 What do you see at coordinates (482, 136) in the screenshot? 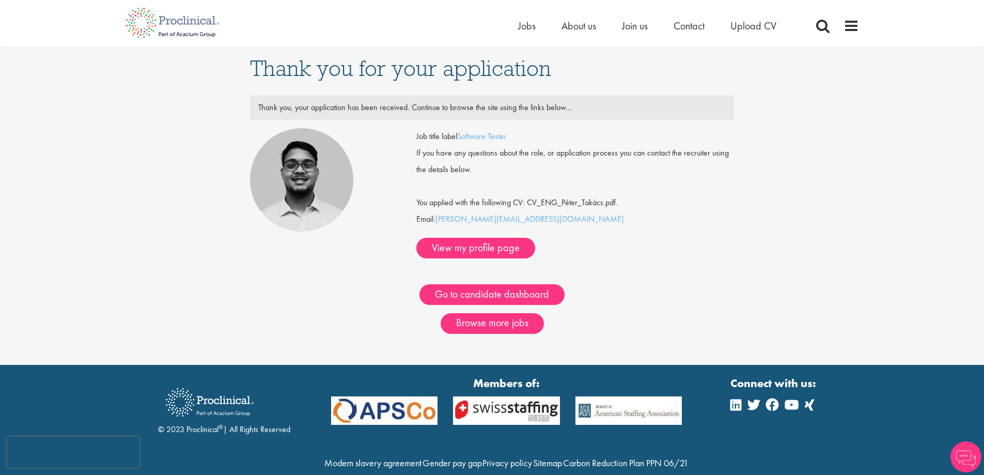
I see `a: Software Tester` at bounding box center [482, 136].